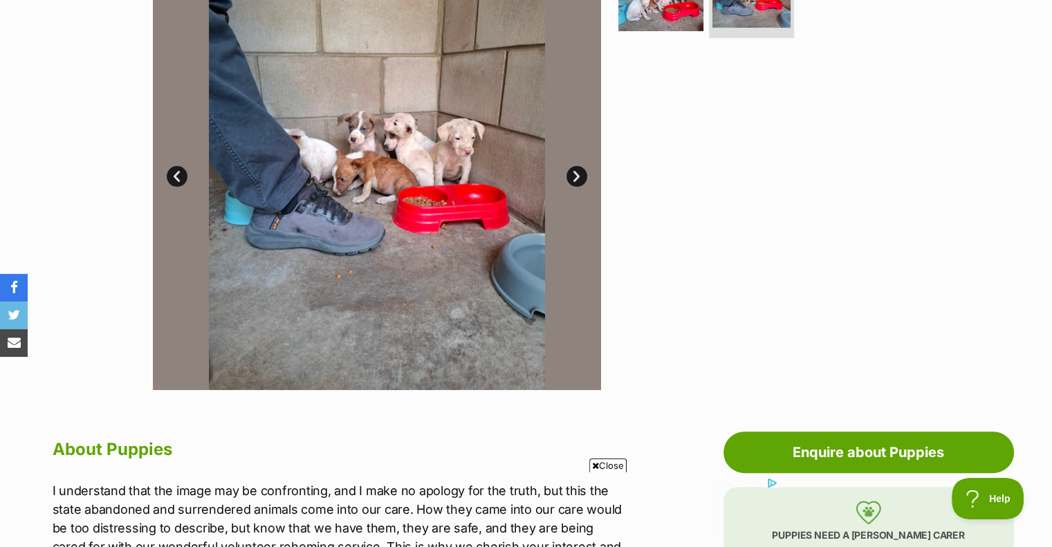 The height and width of the screenshot is (547, 1052). Describe the element at coordinates (7, 7) in the screenshot. I see `img: consumer-privacy-logo.png` at that location.